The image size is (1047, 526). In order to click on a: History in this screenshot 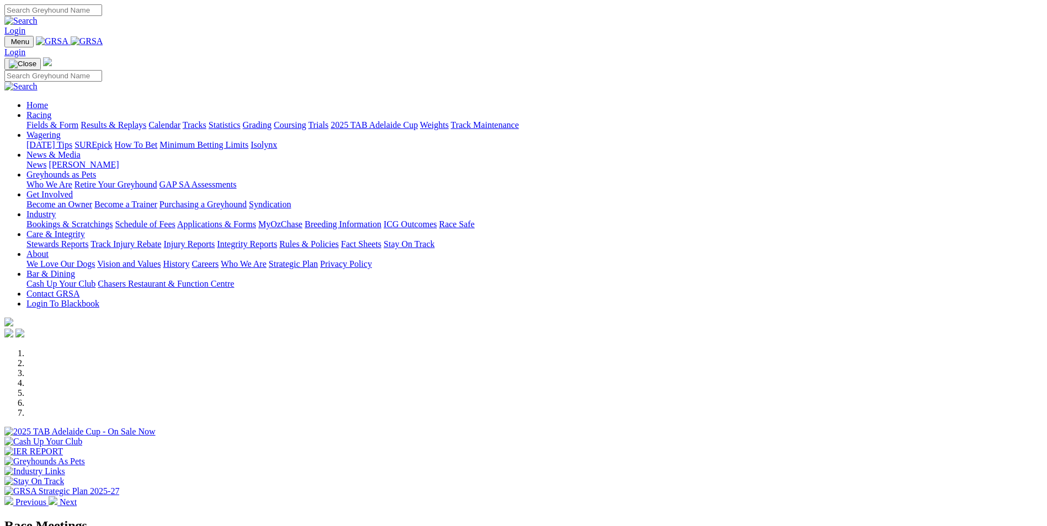, I will do `click(176, 264)`.